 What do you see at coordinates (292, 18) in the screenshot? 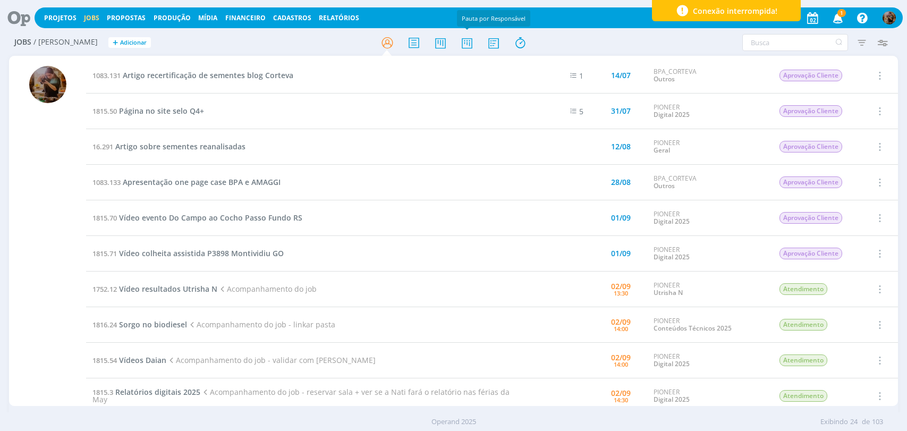
I see `span: Cadastros` at bounding box center [292, 18].